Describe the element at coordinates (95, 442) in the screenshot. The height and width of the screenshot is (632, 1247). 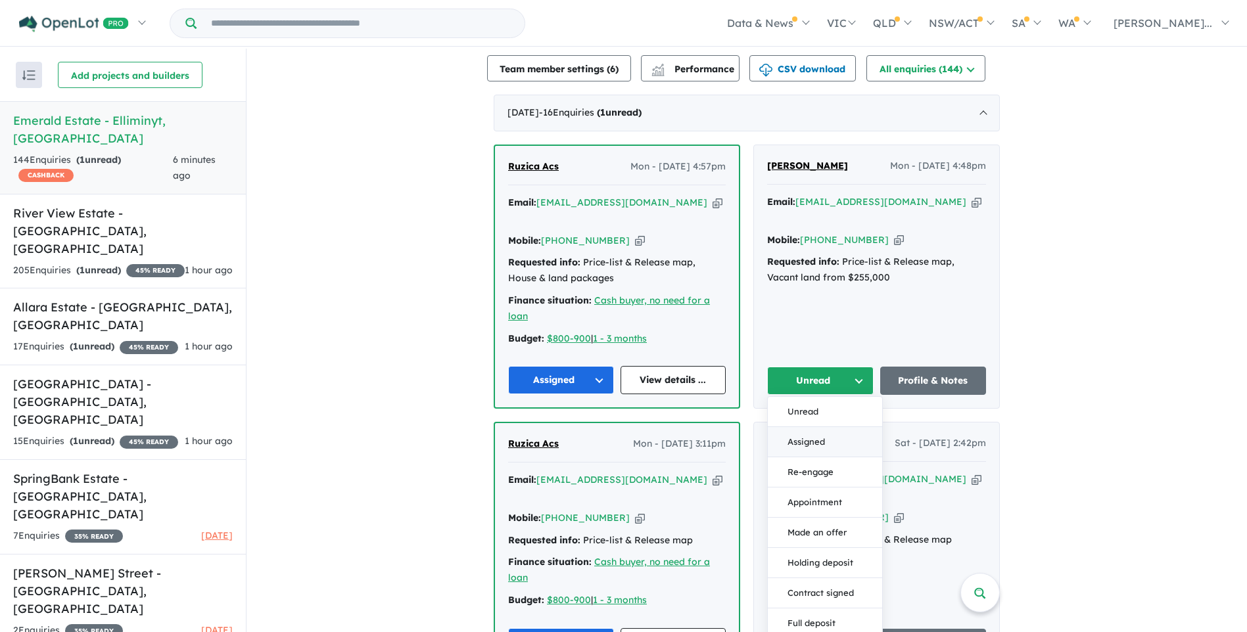
I see `div: 15 Enquir ies` at that location.